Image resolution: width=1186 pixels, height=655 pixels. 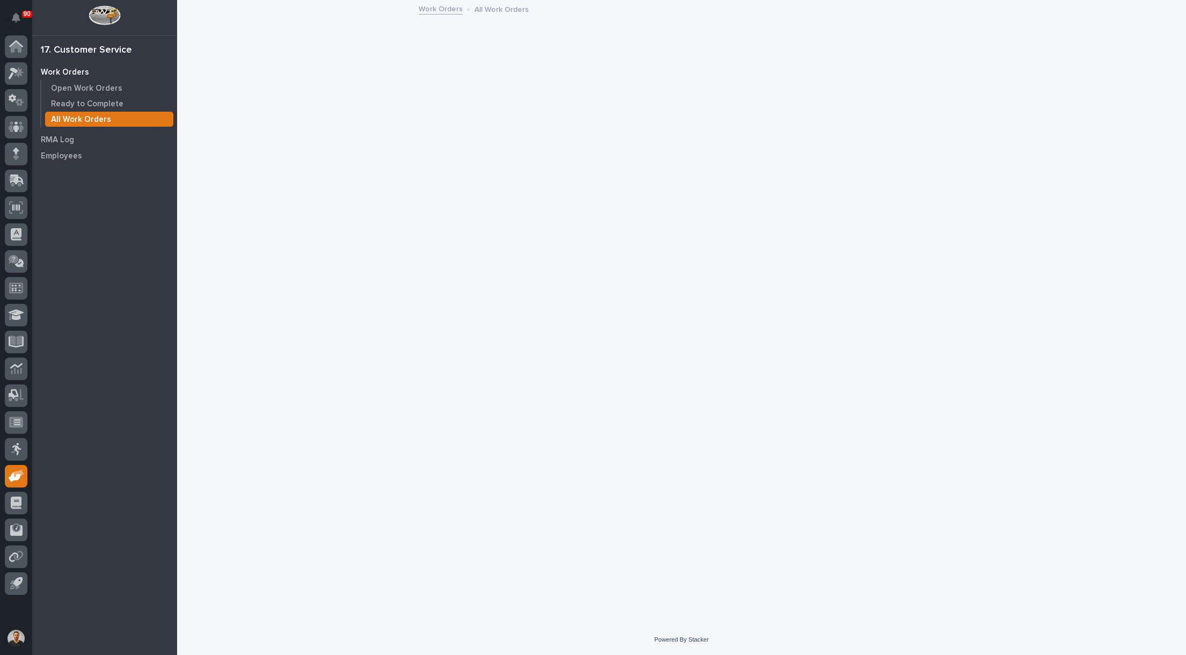 I want to click on p: Ready to Complete, so click(x=87, y=104).